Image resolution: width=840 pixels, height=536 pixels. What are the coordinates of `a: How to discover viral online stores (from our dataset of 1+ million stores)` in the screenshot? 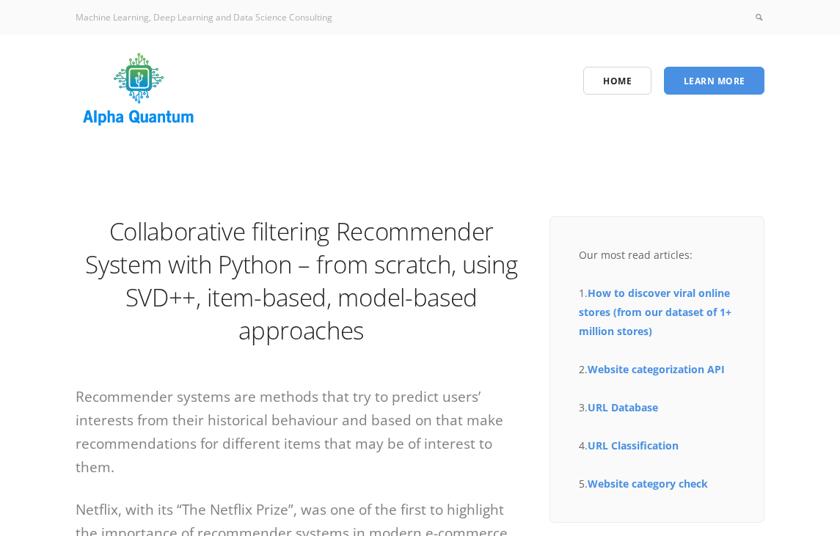 It's located at (655, 312).